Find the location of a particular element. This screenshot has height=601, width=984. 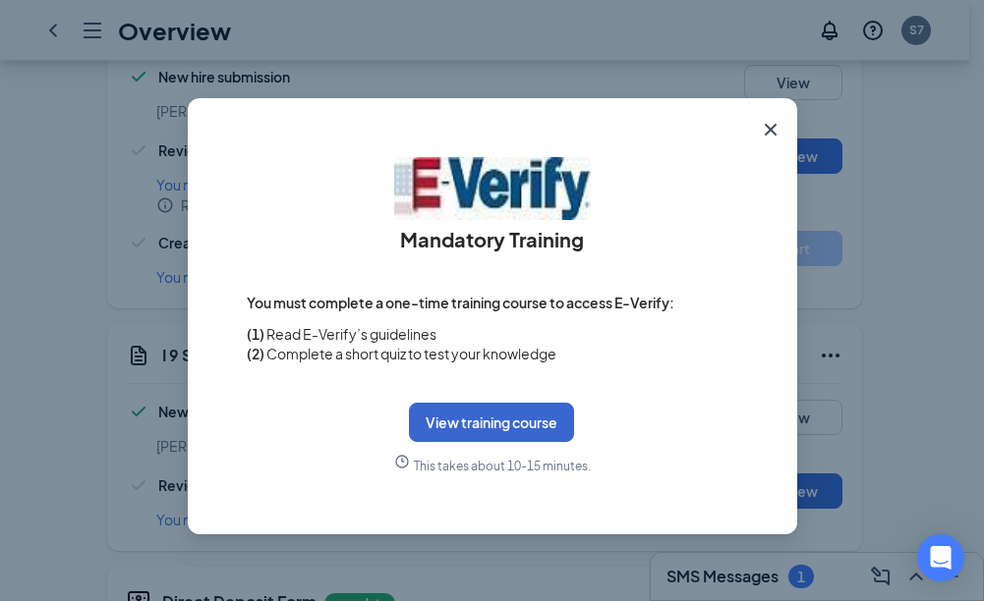

span: Read E-Verify’s guidelines is located at coordinates (350, 334).